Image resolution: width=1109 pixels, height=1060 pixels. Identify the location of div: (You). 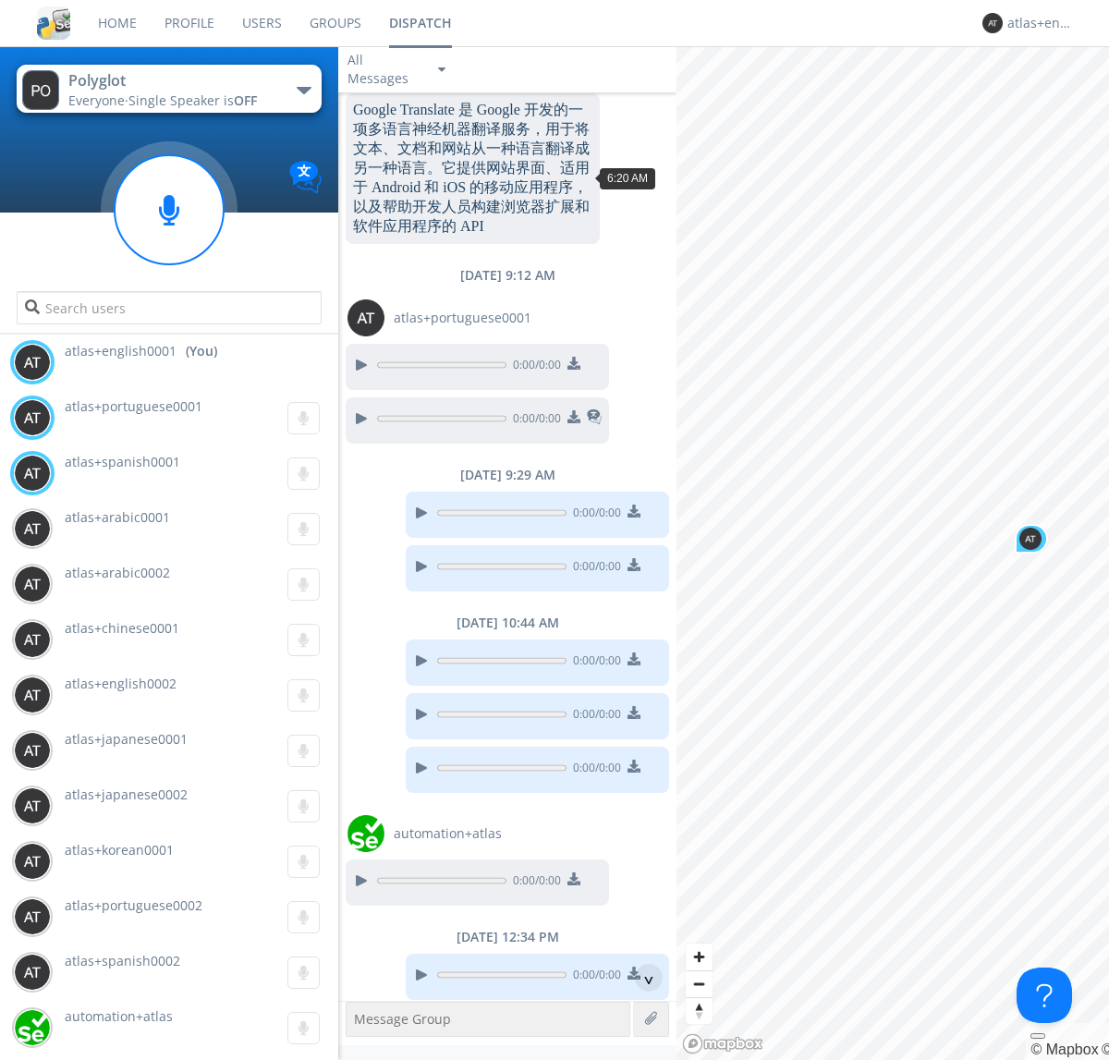
(202, 351).